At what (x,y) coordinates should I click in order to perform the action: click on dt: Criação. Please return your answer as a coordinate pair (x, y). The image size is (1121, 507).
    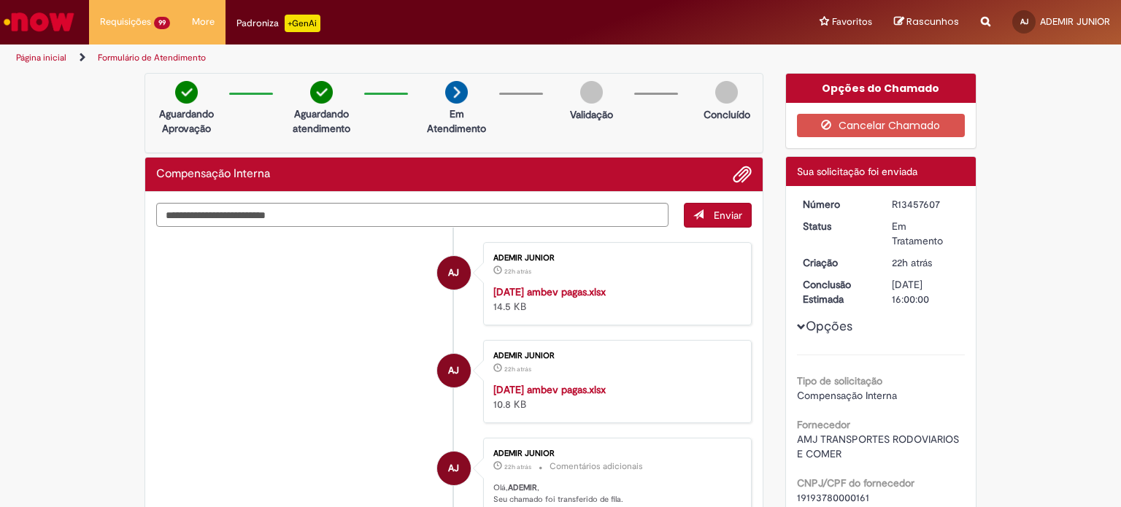
    Looking at the image, I should click on (837, 263).